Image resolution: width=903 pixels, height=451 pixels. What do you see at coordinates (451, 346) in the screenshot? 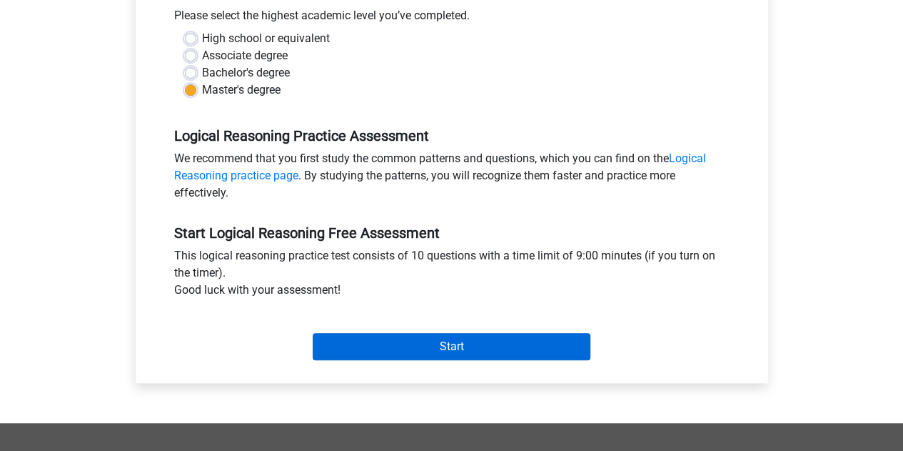
I see `input: Start` at bounding box center [451, 346].